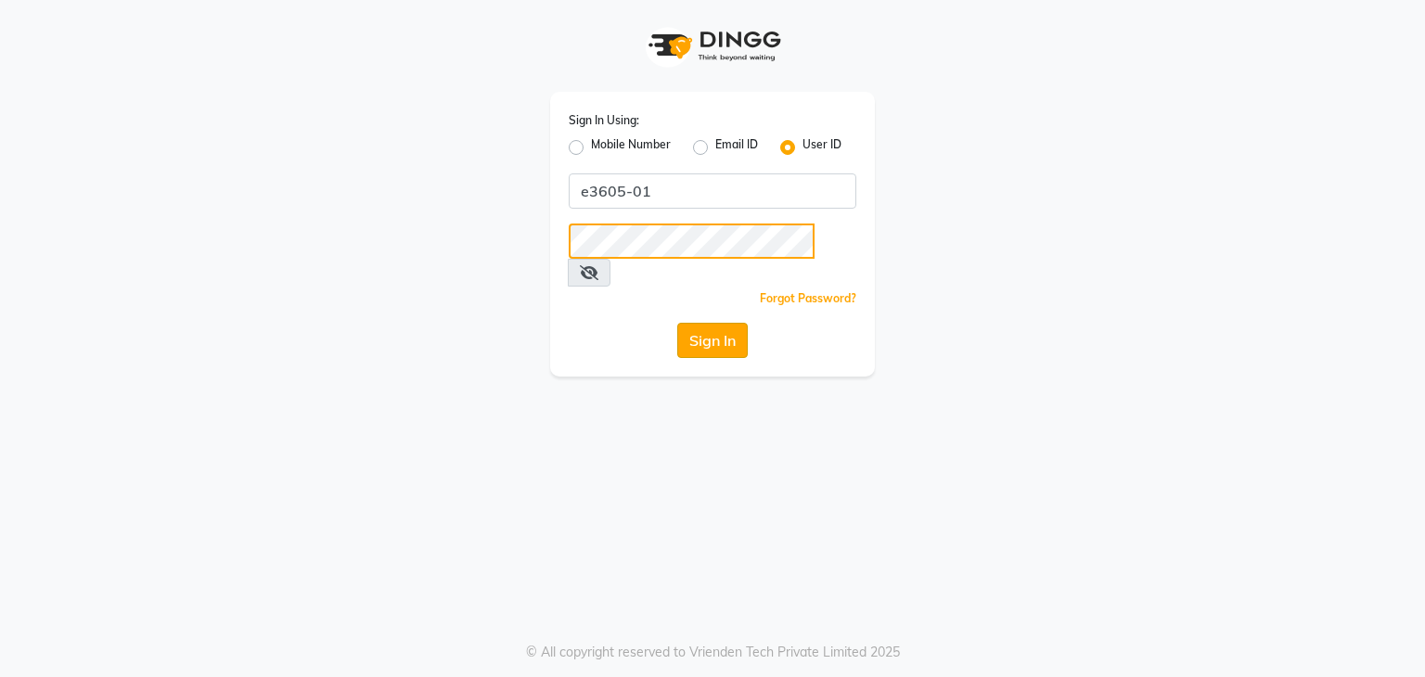 This screenshot has width=1425, height=677. Describe the element at coordinates (712, 45) in the screenshot. I see `img: logo1.svg` at that location.